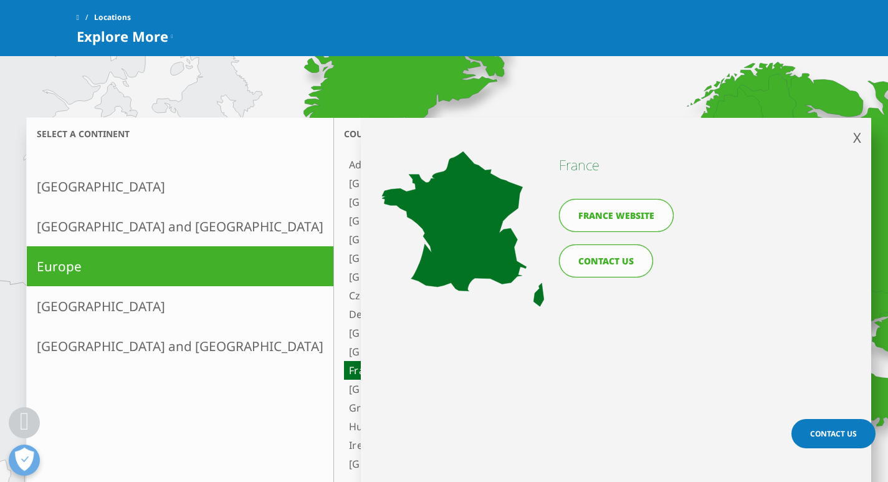 The width and height of the screenshot is (888, 482). What do you see at coordinates (24, 460) in the screenshot?
I see `button: Open Preferences` at bounding box center [24, 460].